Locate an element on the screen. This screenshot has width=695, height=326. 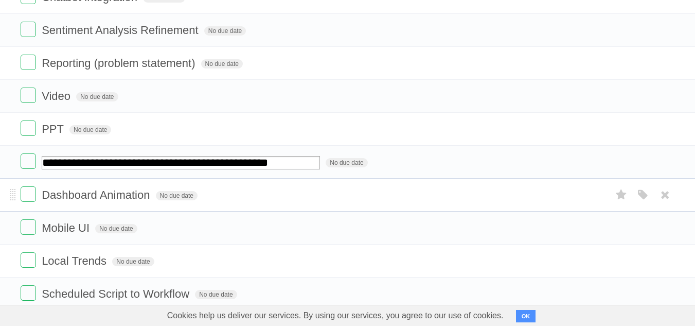
span: Reporting (problem statement) is located at coordinates (119, 63).